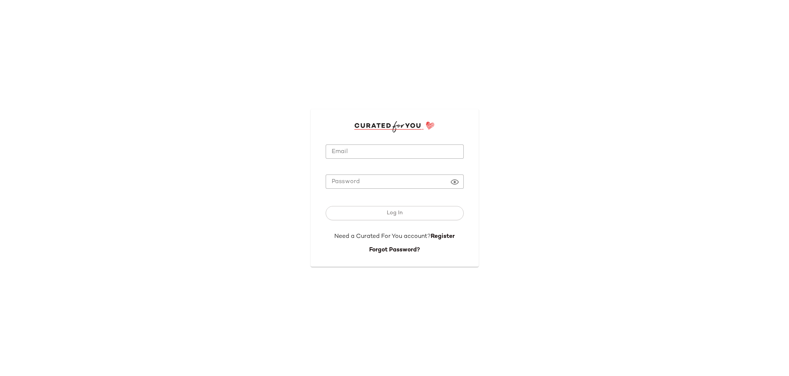 This screenshot has height=376, width=789. I want to click on a: Forgot Password?, so click(394, 250).